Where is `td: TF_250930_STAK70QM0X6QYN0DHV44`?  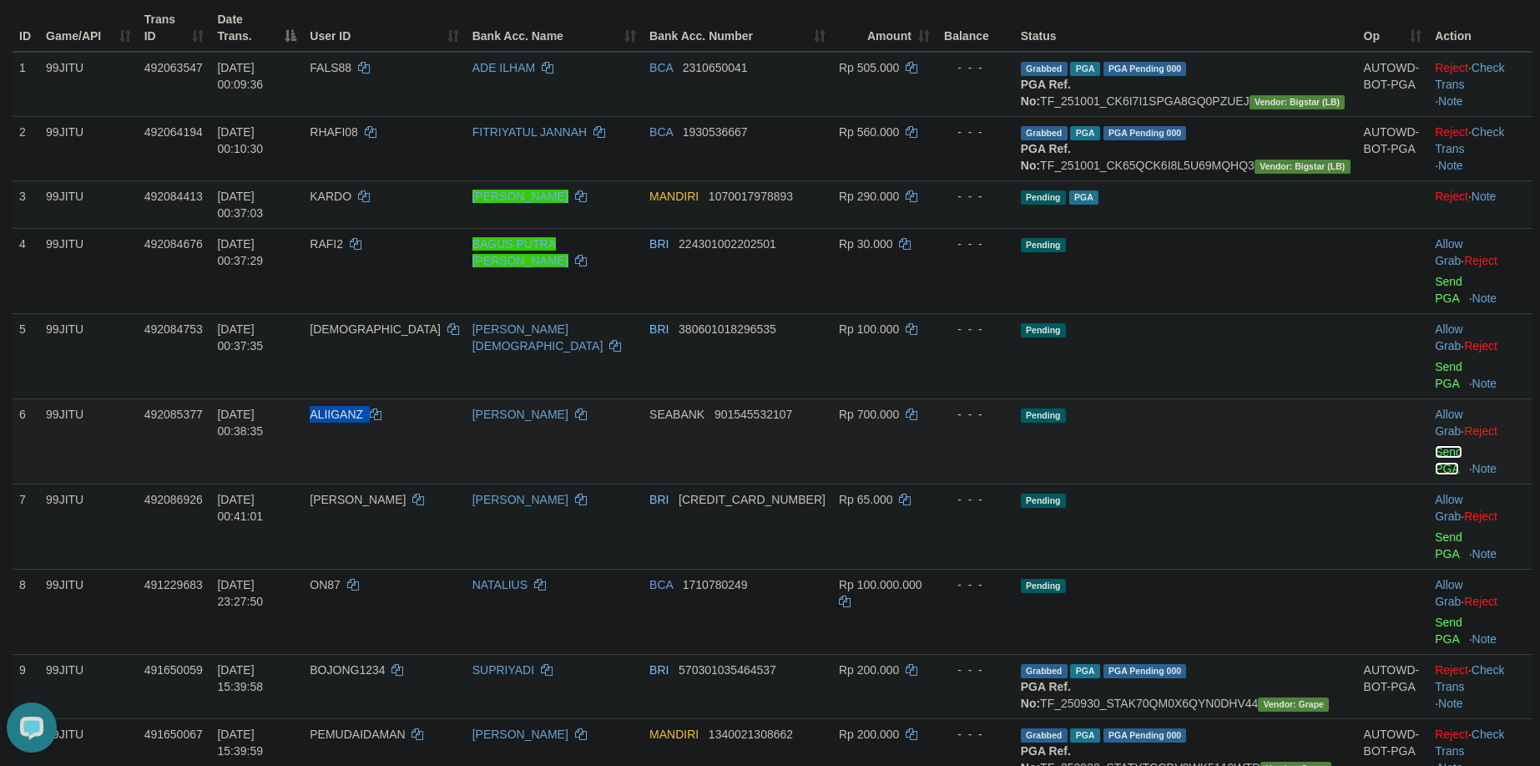 td: TF_250930_STAK70QM0X6QYN0DHV44 is located at coordinates (1185, 685).